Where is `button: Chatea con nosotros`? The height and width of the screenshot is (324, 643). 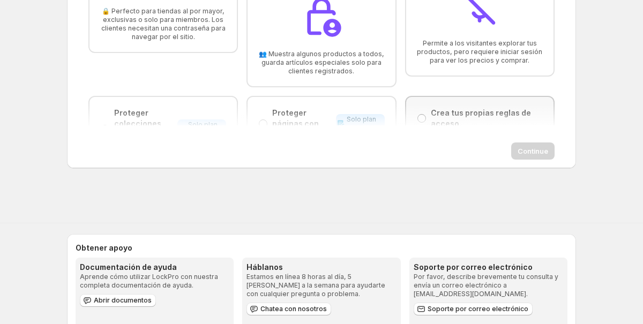
button: Chatea con nosotros is located at coordinates (289, 309).